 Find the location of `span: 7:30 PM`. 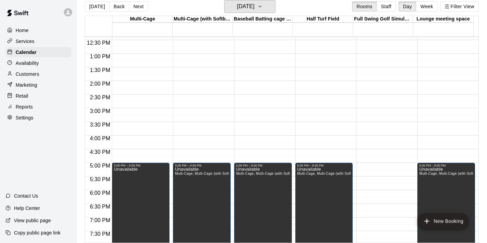

span: 7:30 PM is located at coordinates (100, 234).